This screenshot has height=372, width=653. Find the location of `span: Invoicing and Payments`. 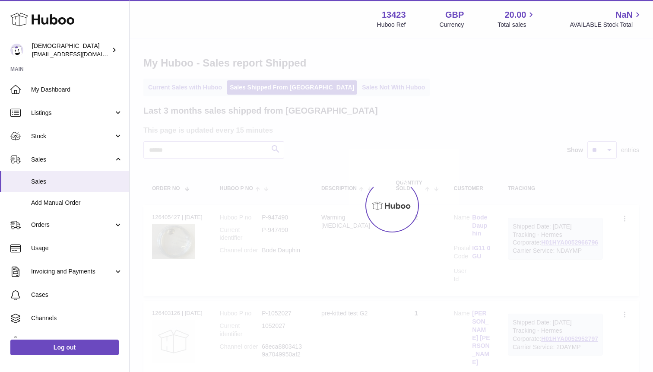

span: Invoicing and Payments is located at coordinates (72, 271).